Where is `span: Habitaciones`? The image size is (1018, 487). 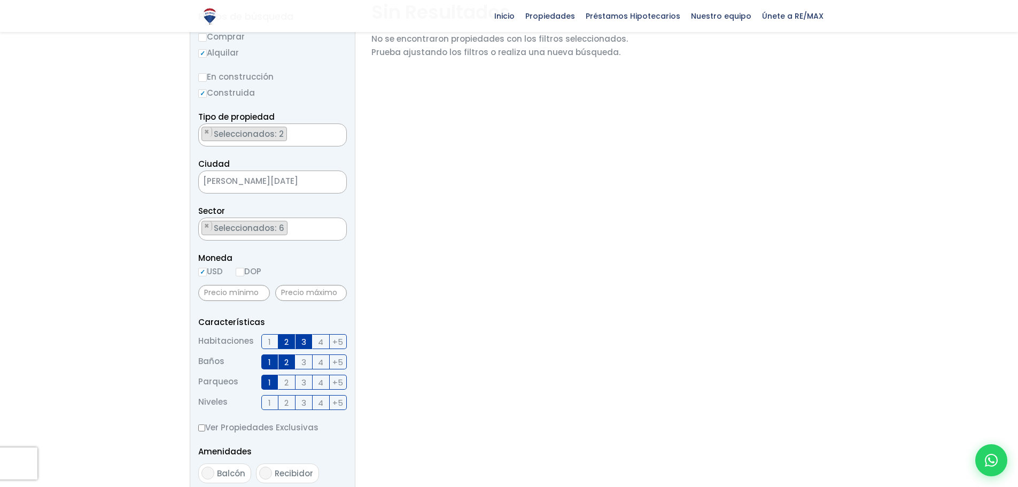 span: Habitaciones is located at coordinates (226, 341).